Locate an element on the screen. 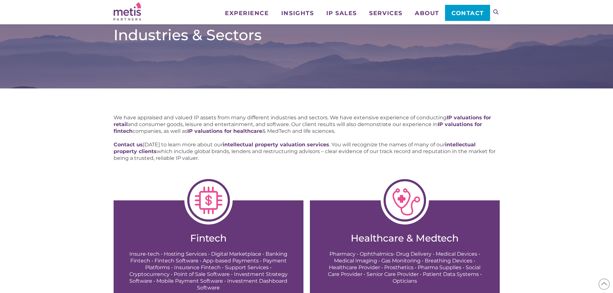  a: Contact is located at coordinates (467, 13).